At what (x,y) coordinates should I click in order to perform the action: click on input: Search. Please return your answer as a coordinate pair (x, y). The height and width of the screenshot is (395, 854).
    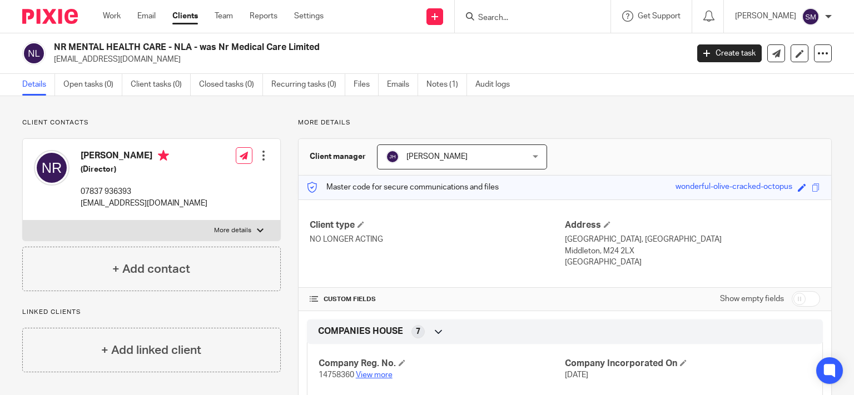
    Looking at the image, I should click on (527, 18).